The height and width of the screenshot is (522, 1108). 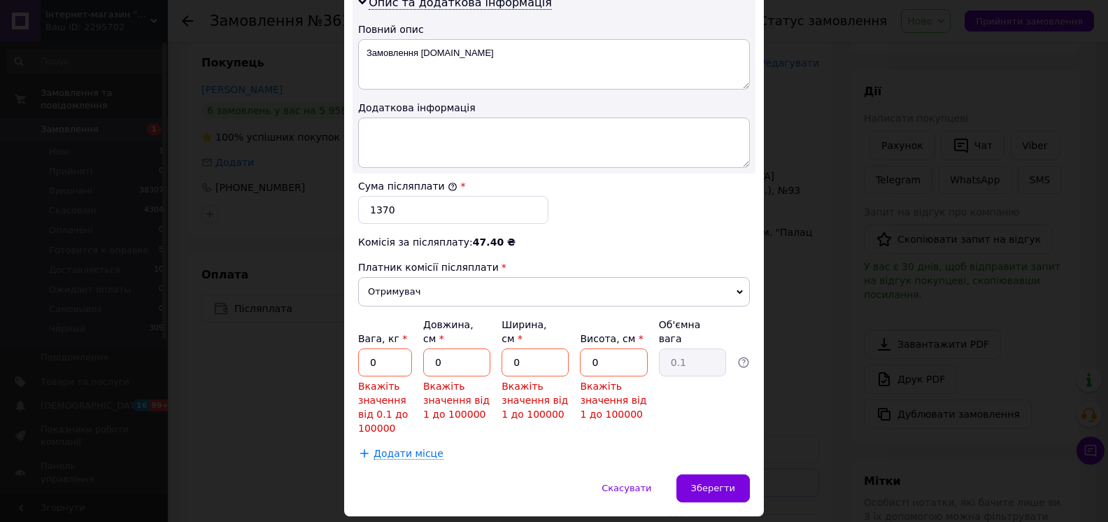 I want to click on div: Об'ємна вага, so click(x=693, y=332).